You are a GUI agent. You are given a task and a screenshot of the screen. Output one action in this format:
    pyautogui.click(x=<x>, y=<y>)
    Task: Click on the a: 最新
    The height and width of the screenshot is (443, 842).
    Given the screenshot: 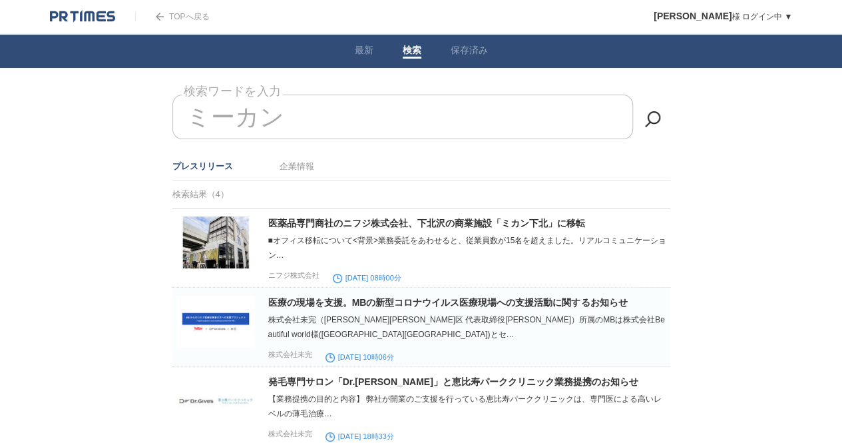 What is the action you would take?
    pyautogui.click(x=364, y=51)
    